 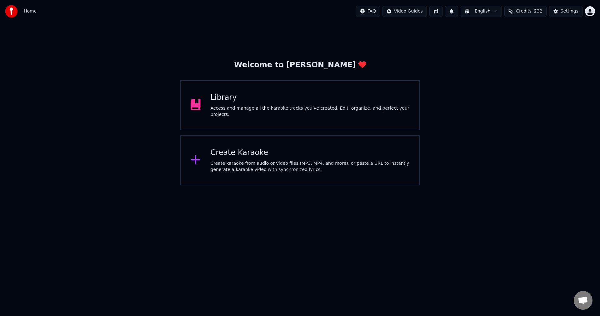 I want to click on button: Credits232, so click(x=526, y=11).